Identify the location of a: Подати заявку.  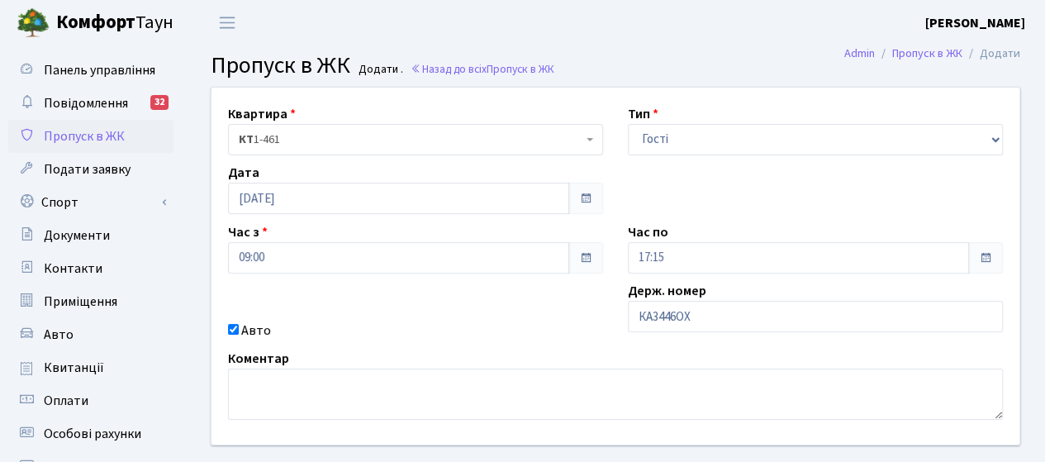
(91, 169).